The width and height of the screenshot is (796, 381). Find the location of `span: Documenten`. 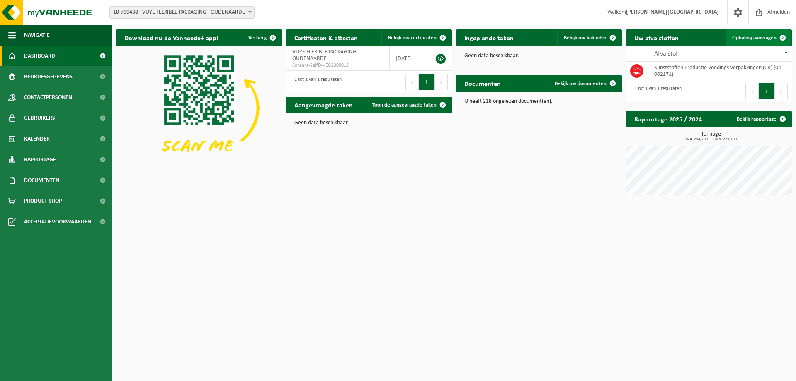

span: Documenten is located at coordinates (41, 180).